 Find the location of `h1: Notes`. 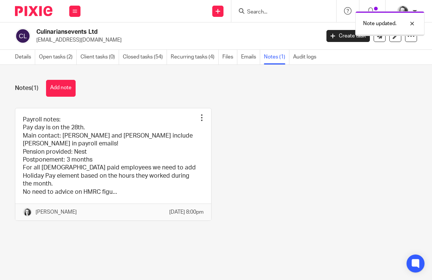

h1: Notes is located at coordinates (27, 88).